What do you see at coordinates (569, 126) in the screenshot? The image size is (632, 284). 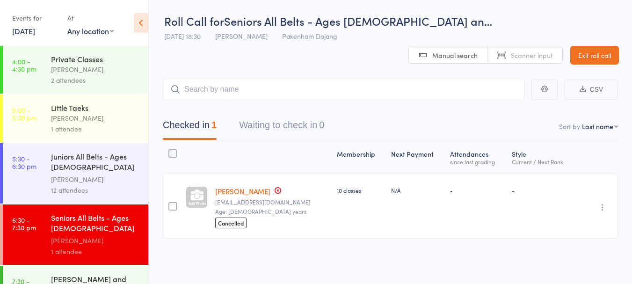 I see `label: Sort by` at bounding box center [569, 126].